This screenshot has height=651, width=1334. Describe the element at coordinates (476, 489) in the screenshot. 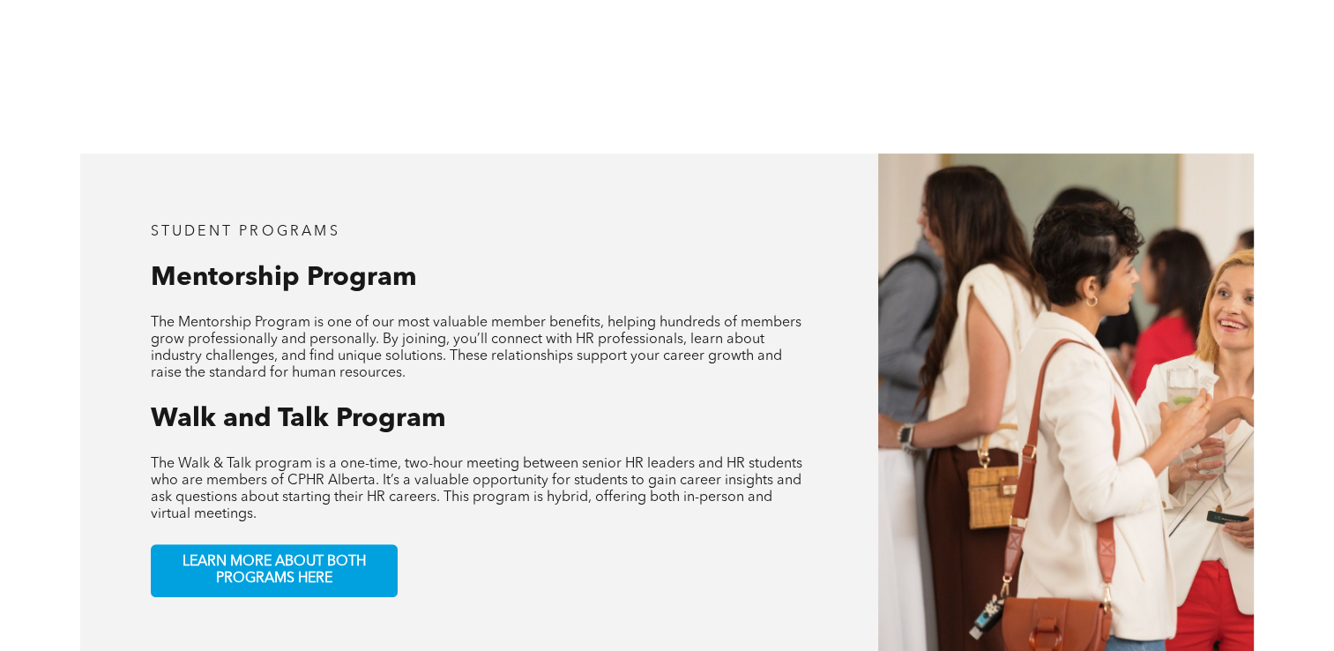

I see `span: The Walk & Talk program is a one-time, two-hour meeting between senior HR leaders and HR students...` at that location.